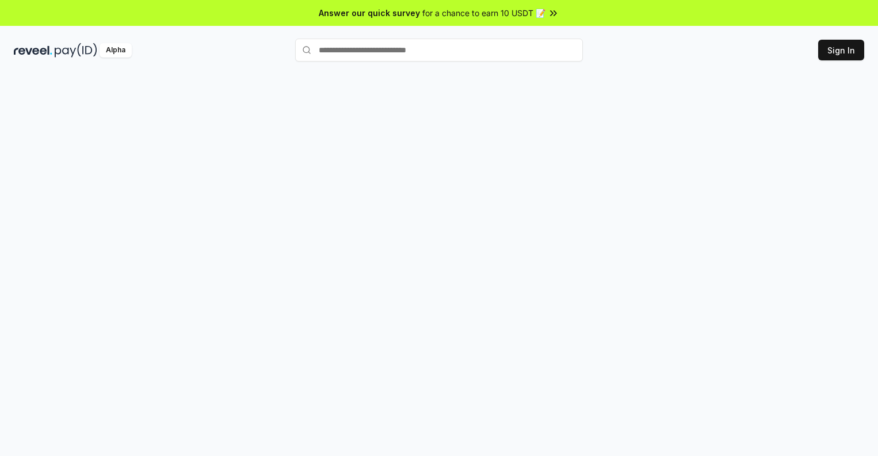  Describe the element at coordinates (116, 50) in the screenshot. I see `div: Alpha` at that location.